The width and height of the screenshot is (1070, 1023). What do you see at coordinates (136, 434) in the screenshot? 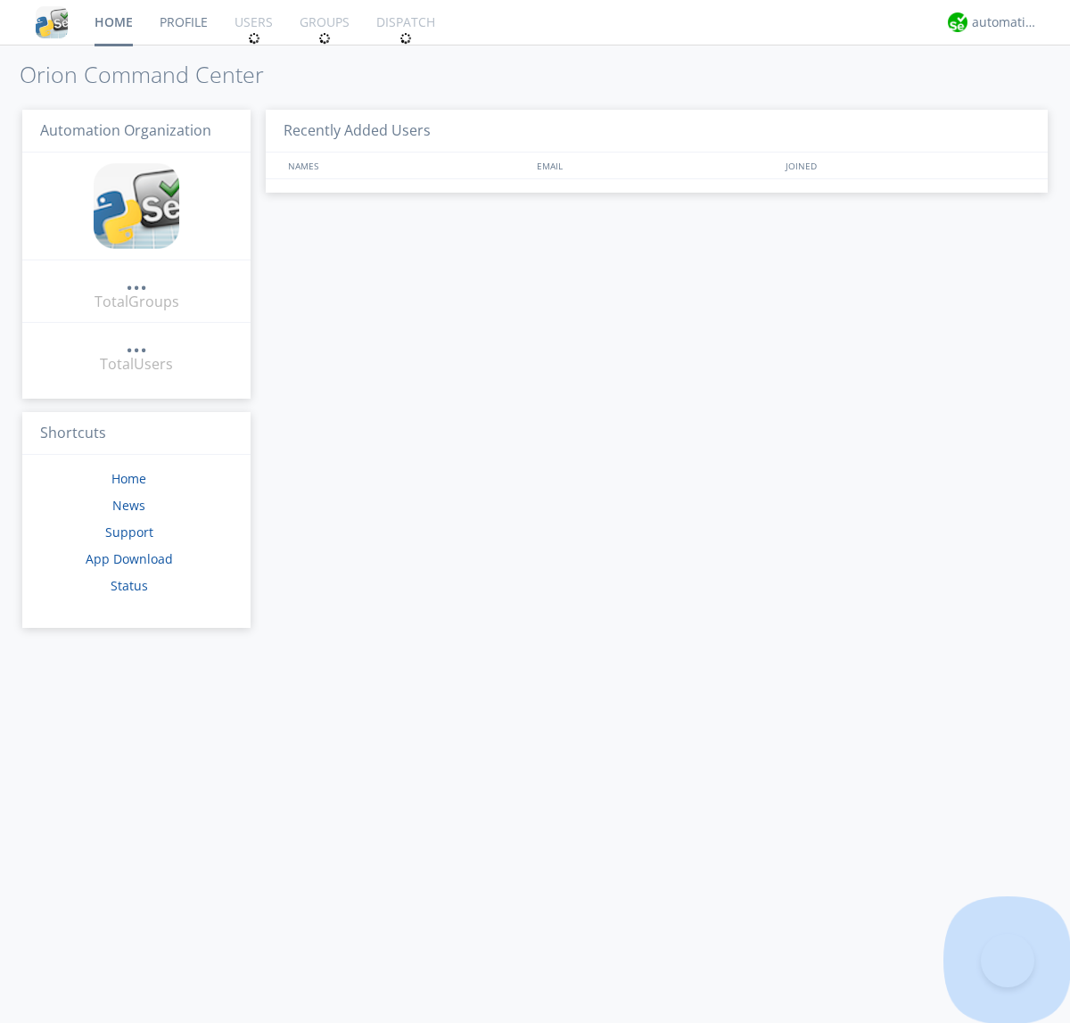
I see `h3: Shortcuts` at bounding box center [136, 434].